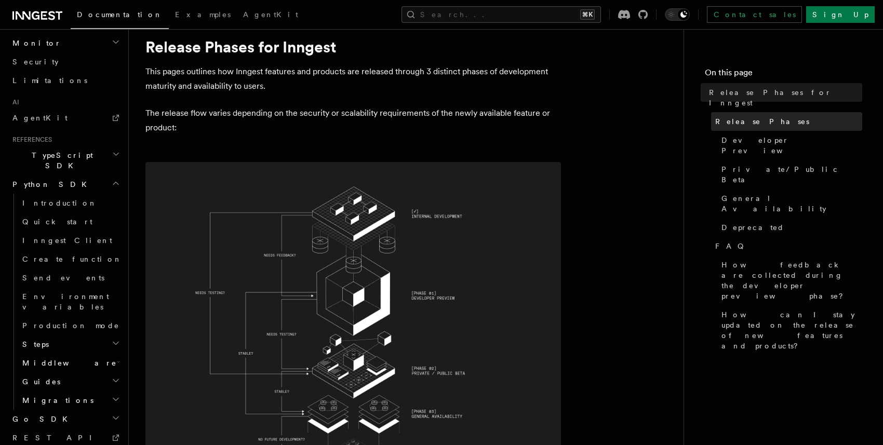 This screenshot has width=883, height=445. What do you see at coordinates (50, 80) in the screenshot?
I see `span: Limitations` at bounding box center [50, 80].